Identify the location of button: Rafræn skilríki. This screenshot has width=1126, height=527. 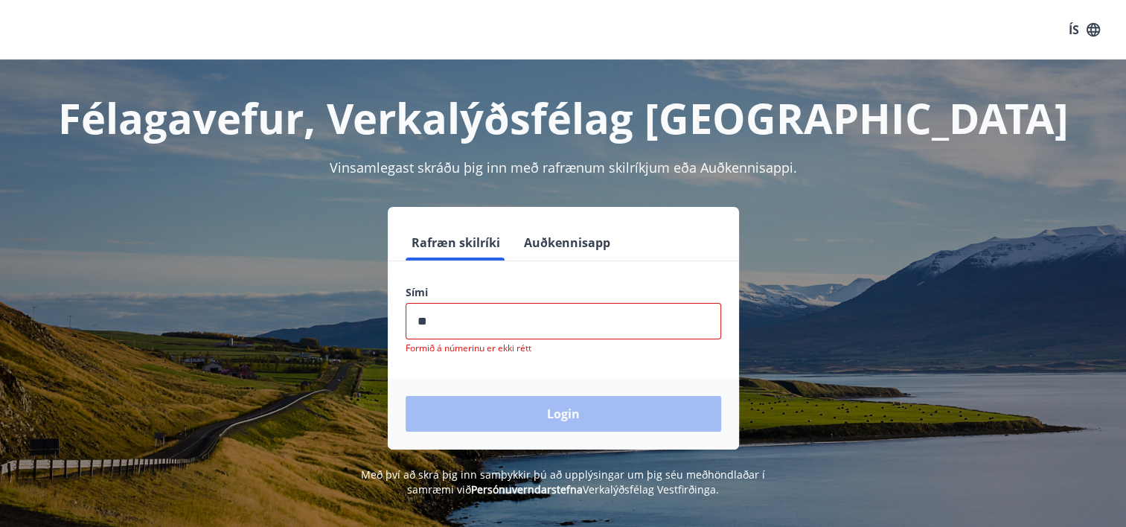
(455, 243).